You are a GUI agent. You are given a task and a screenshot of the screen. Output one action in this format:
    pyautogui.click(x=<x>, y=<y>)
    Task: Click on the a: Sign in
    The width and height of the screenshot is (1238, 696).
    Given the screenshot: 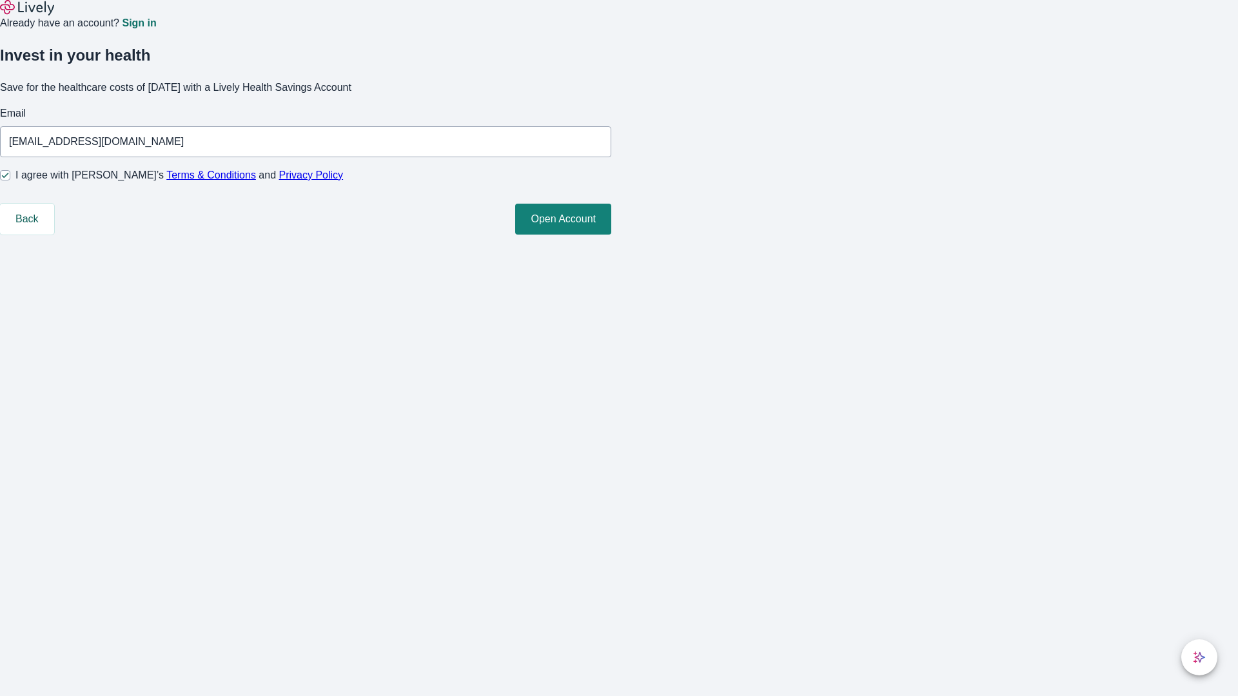 What is the action you would take?
    pyautogui.click(x=139, y=23)
    